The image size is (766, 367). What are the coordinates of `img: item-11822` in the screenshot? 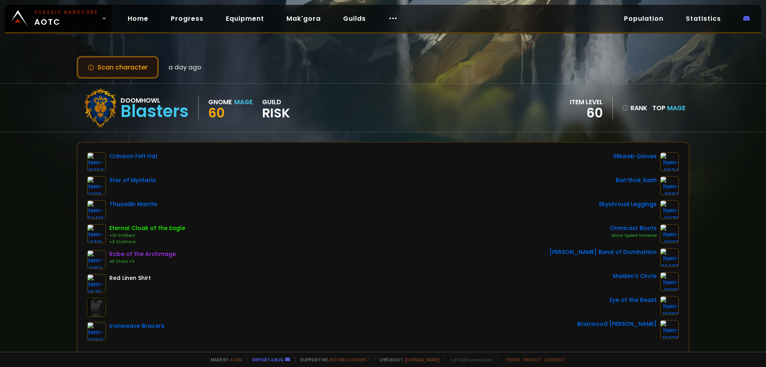 It's located at (670, 233).